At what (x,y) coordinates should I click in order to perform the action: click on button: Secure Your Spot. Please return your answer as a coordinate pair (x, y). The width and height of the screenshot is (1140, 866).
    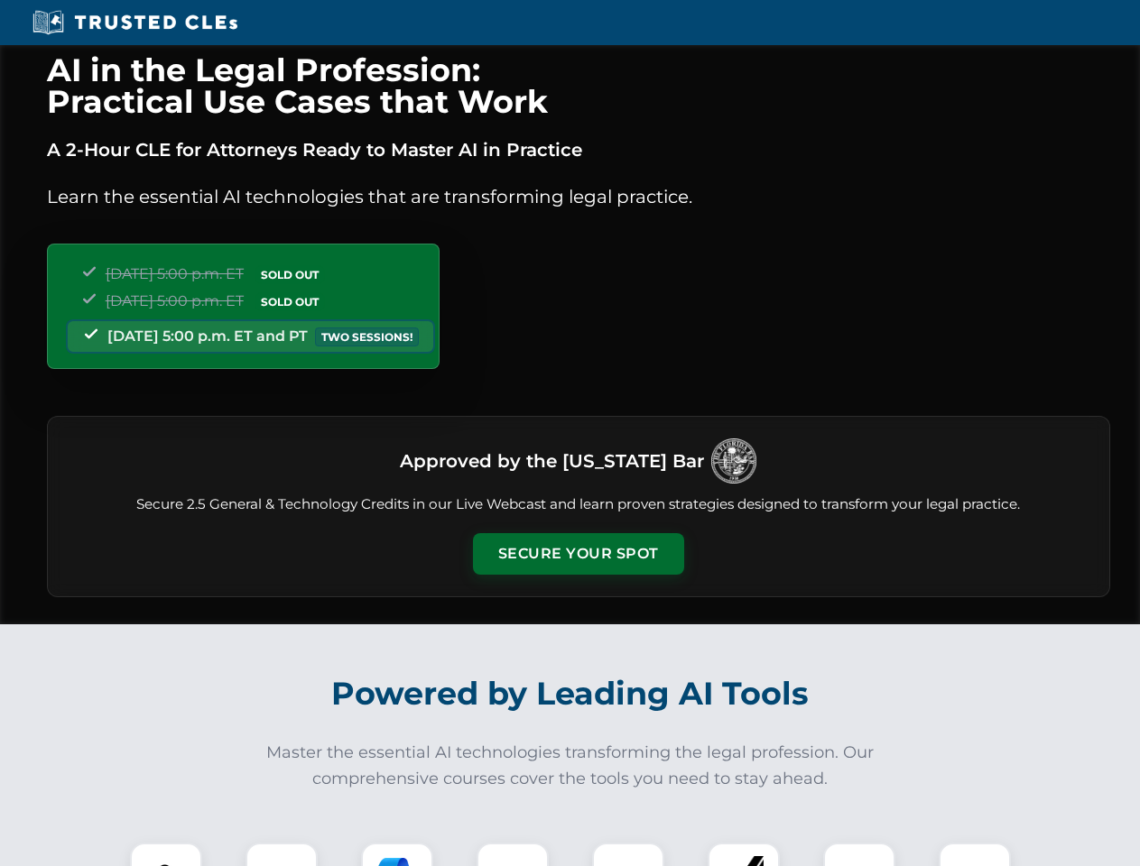
    Looking at the image, I should click on (579, 554).